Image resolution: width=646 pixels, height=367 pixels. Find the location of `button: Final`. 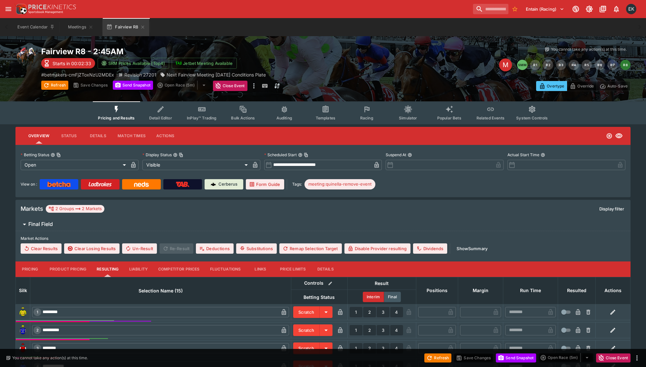

button: Final is located at coordinates (393, 297).